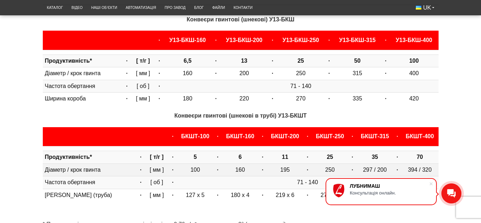 This screenshot has width=481, height=223. What do you see at coordinates (419, 7) in the screenshot?
I see `img: Українська` at bounding box center [419, 7].